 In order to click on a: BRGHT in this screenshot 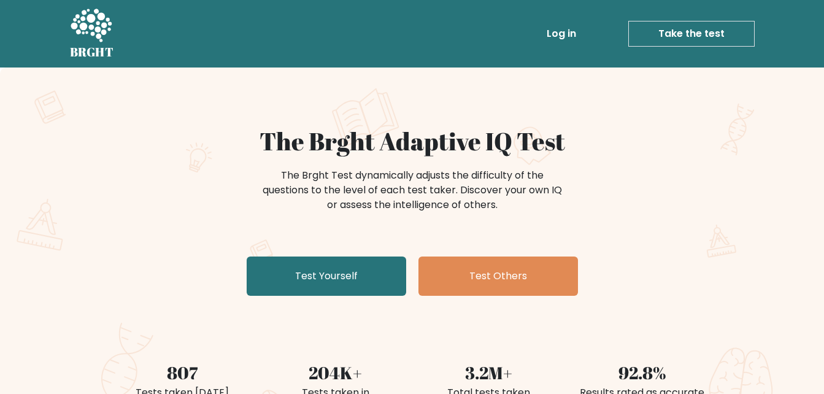, I will do `click(92, 34)`.